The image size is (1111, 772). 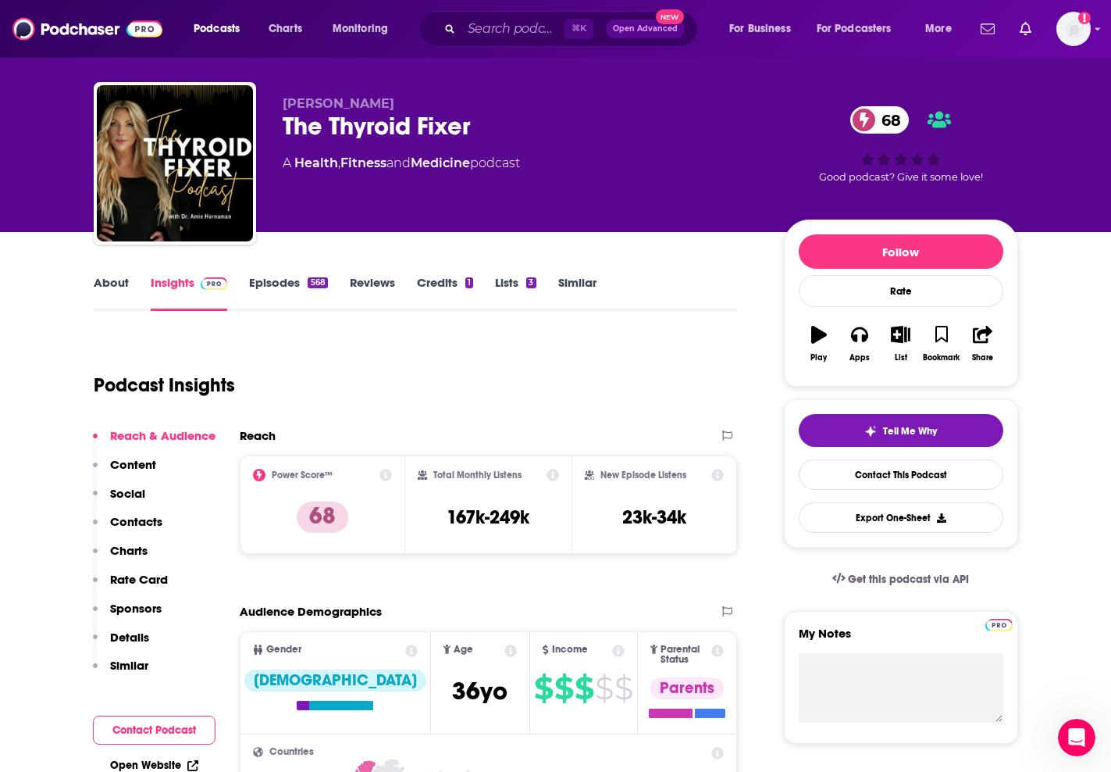 What do you see at coordinates (570, 649) in the screenshot?
I see `span: Income` at bounding box center [570, 649].